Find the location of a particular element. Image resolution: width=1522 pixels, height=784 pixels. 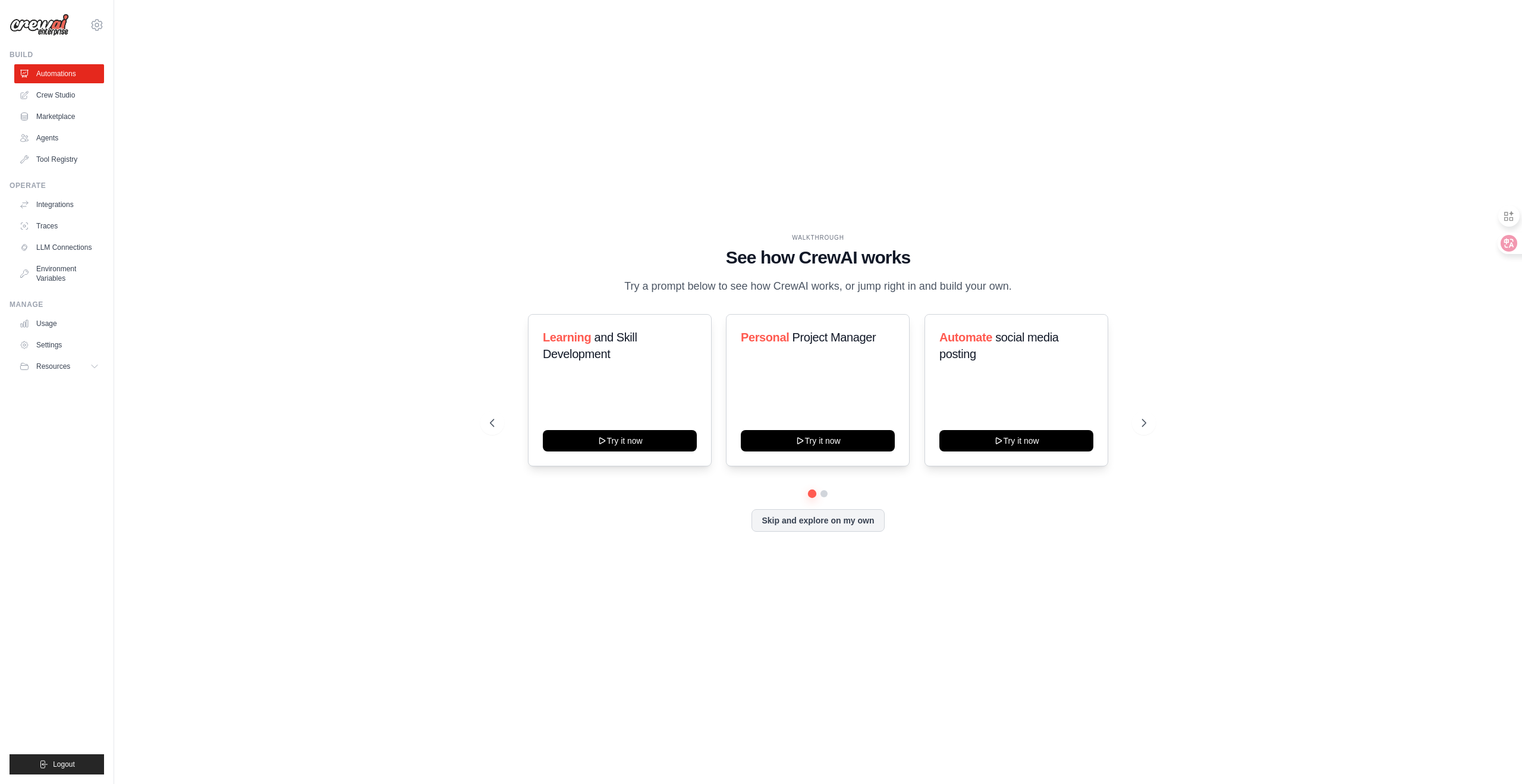

span: Automate is located at coordinates (966, 337).